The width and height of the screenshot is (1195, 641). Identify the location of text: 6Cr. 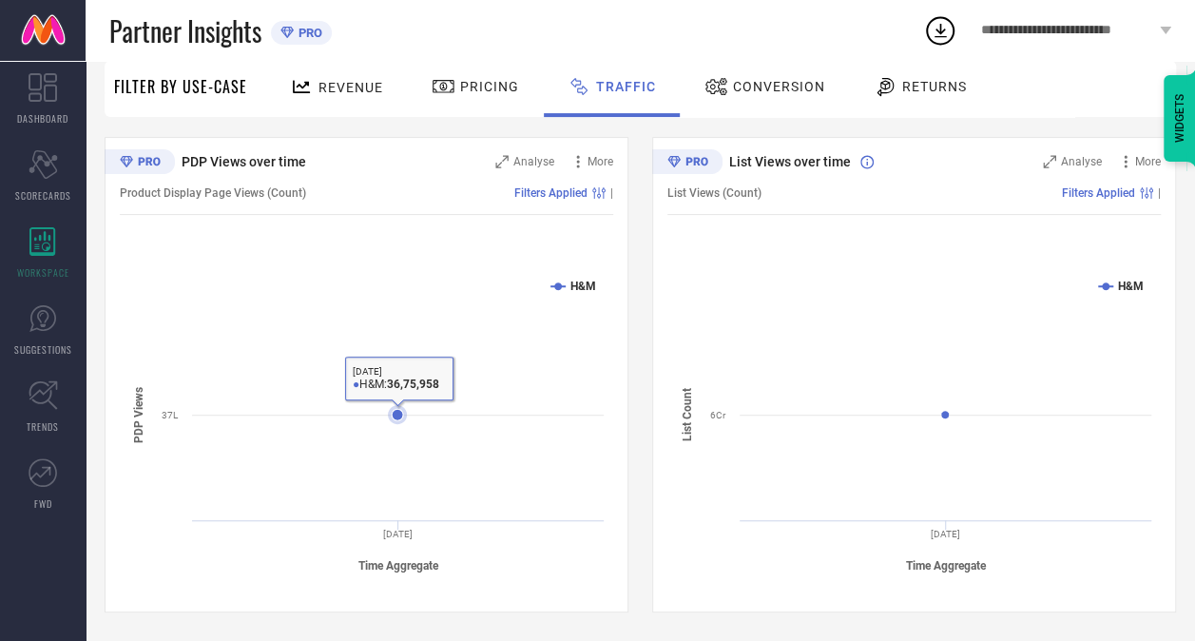
(718, 415).